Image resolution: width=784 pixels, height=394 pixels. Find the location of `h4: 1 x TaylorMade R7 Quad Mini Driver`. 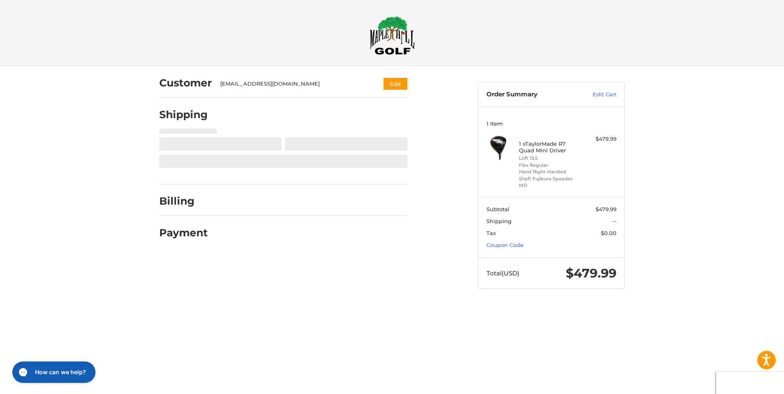

h4: 1 x TaylorMade R7 Quad Mini Driver is located at coordinates (550, 147).